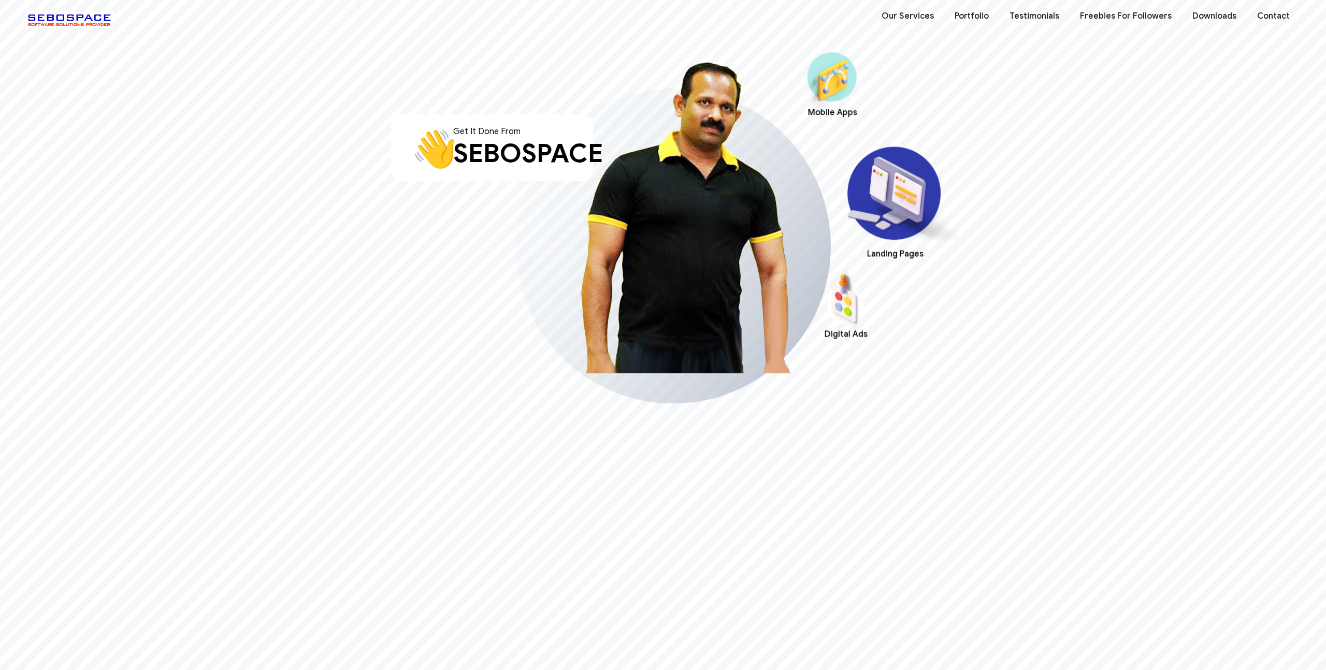 Image resolution: width=1326 pixels, height=670 pixels. Describe the element at coordinates (523, 153) in the screenshot. I see `div: SEBOSPACE` at that location.